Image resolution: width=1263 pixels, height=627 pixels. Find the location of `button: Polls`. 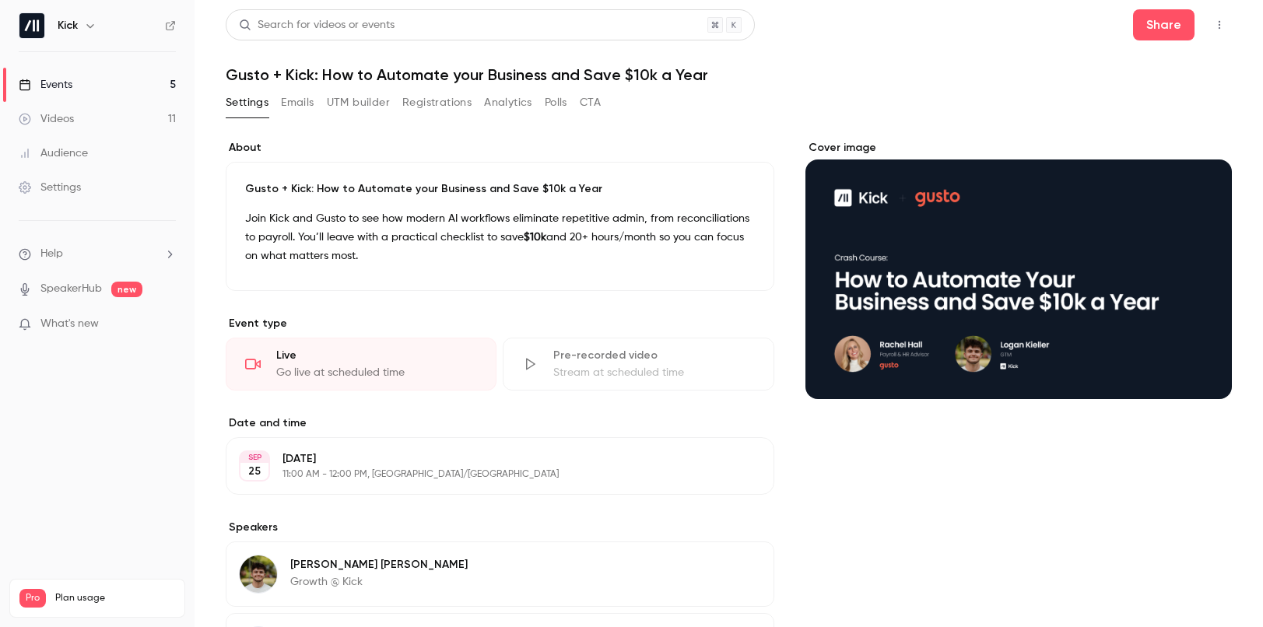

button: Polls is located at coordinates (556, 103).